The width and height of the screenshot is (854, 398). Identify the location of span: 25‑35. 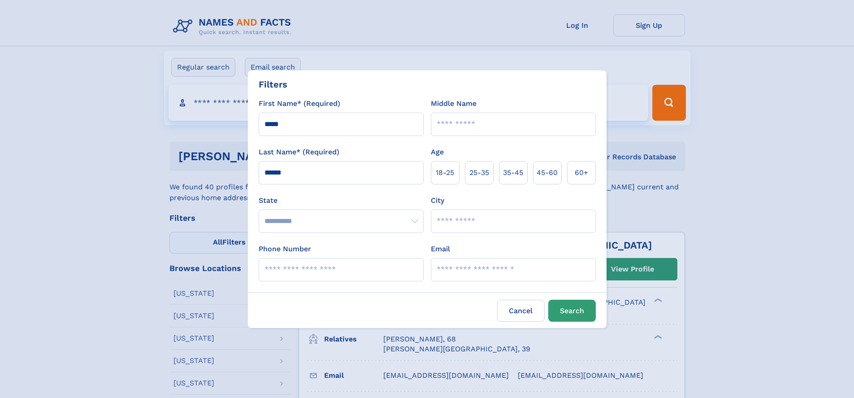
(479, 173).